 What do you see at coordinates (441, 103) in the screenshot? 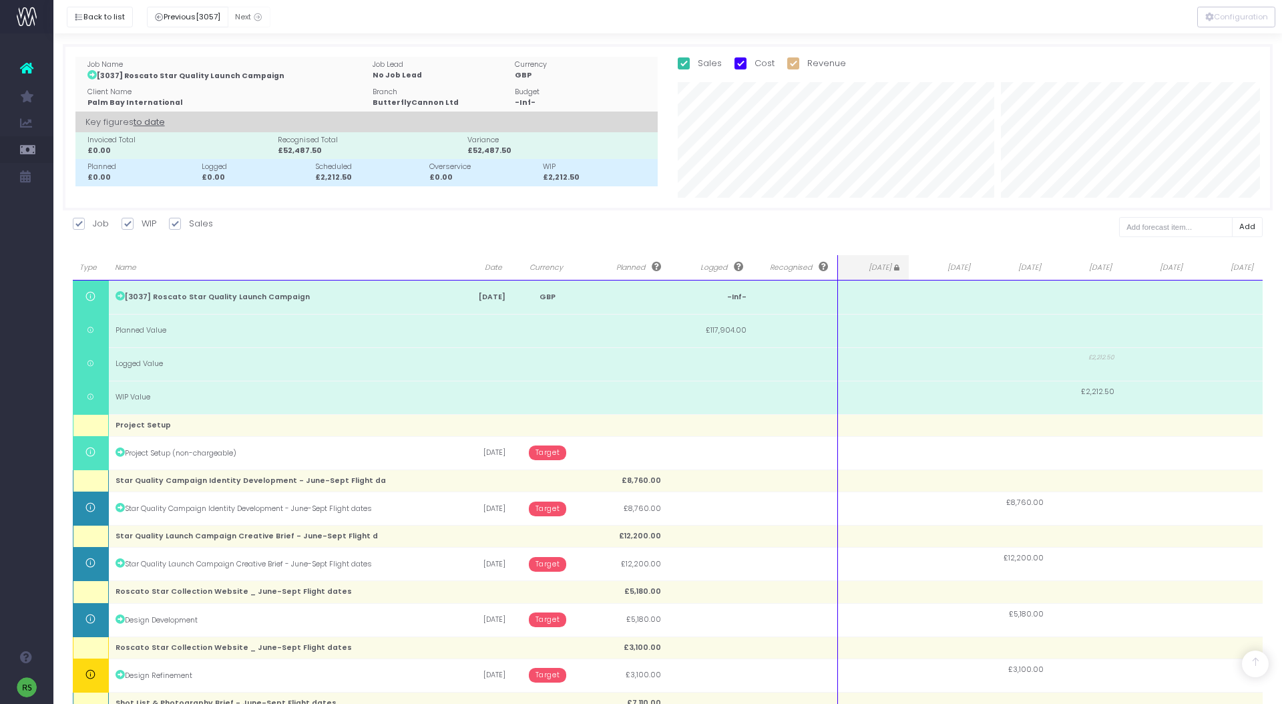
I see `div: ButterflyCannon Ltd` at bounding box center [441, 103].